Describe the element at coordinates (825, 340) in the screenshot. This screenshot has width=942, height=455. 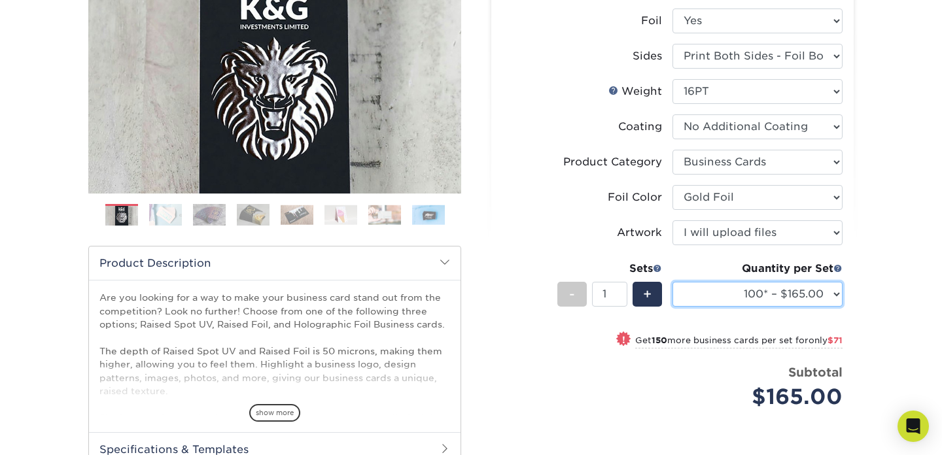
I see `span: only` at that location.